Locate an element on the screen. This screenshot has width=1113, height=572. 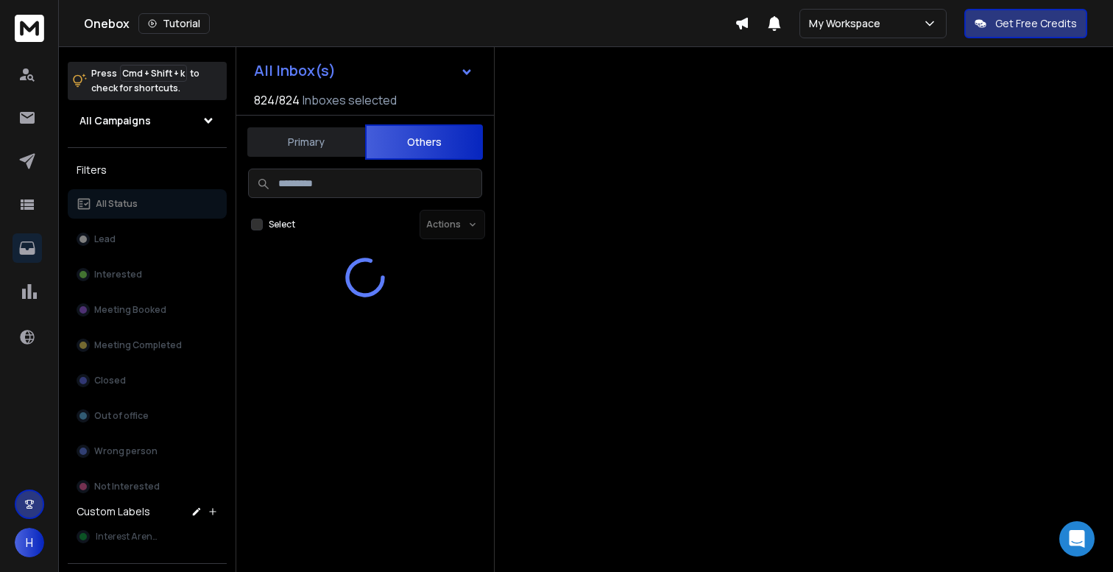
p: My Workspace is located at coordinates (848, 24).